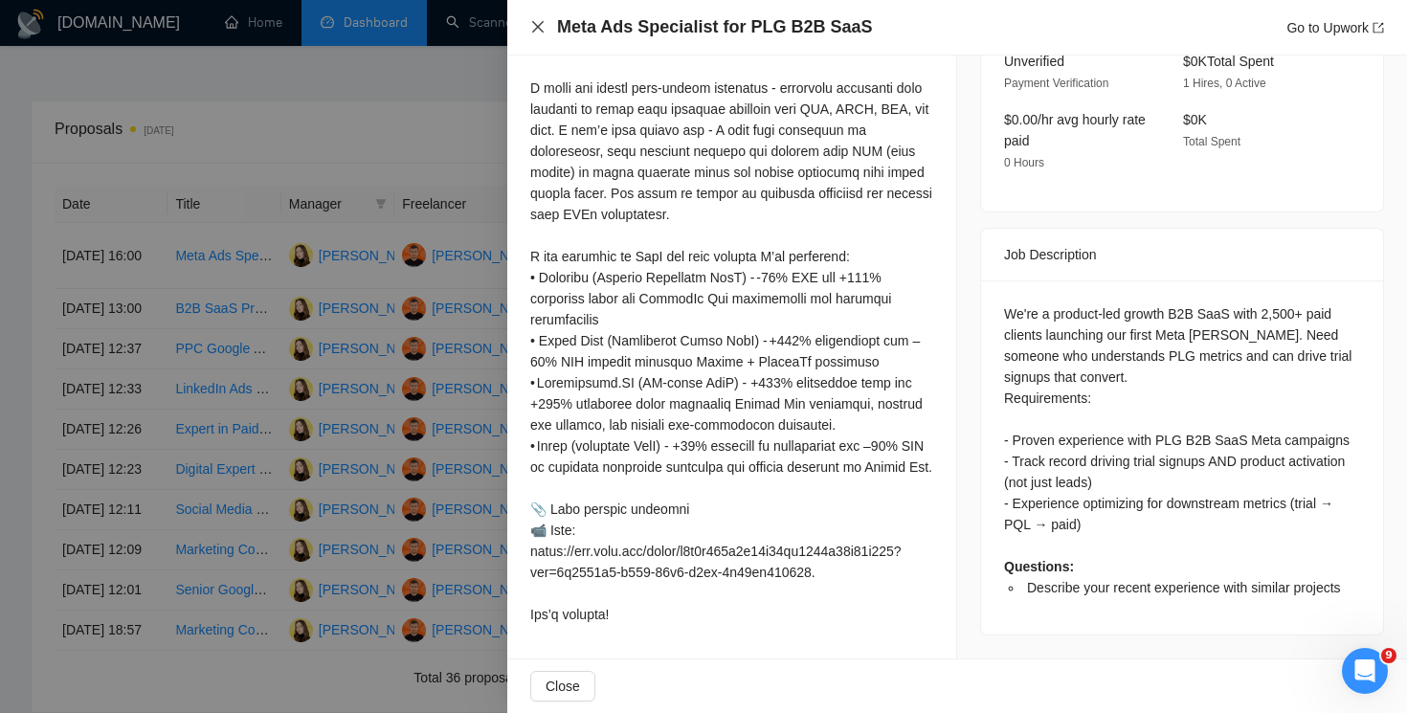  What do you see at coordinates (1039, 567) in the screenshot?
I see `strong: Questions:` at bounding box center [1039, 567].